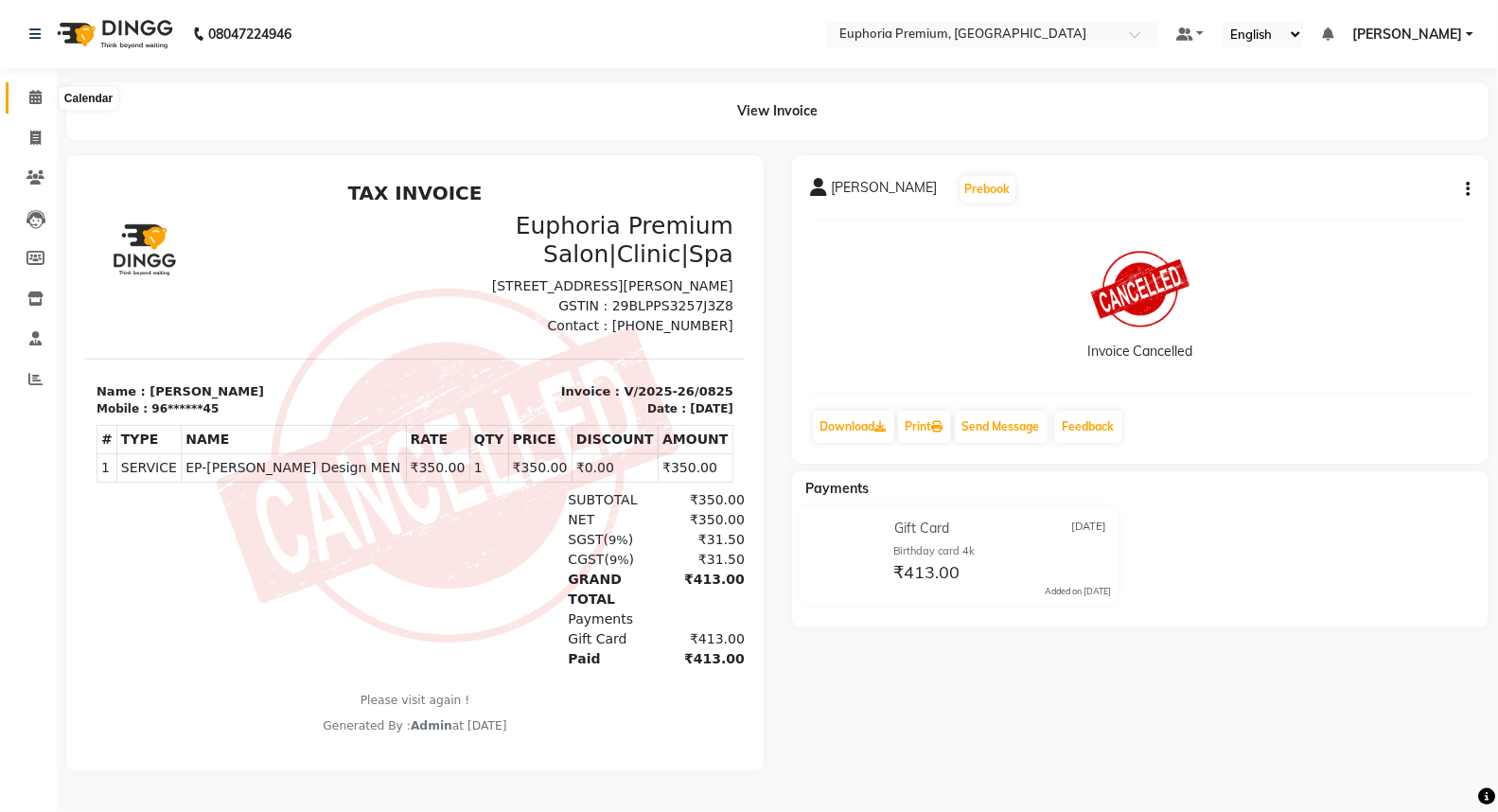 The height and width of the screenshot is (812, 1498). I want to click on h3: Euphoria Premium Salon|Clinic|Spa, so click(495, 66).